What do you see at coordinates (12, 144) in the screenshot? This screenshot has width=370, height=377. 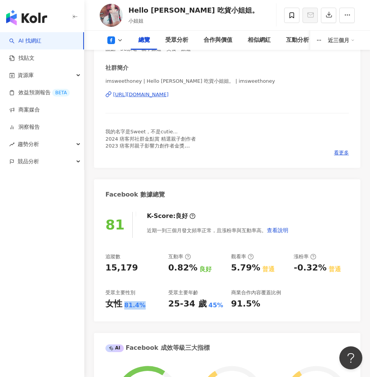 I see `span: rise` at bounding box center [12, 144].